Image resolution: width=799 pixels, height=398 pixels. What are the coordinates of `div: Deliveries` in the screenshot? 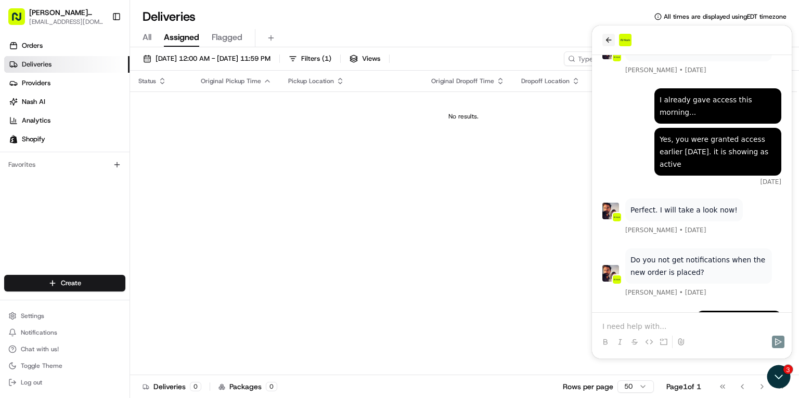 It's located at (172, 387).